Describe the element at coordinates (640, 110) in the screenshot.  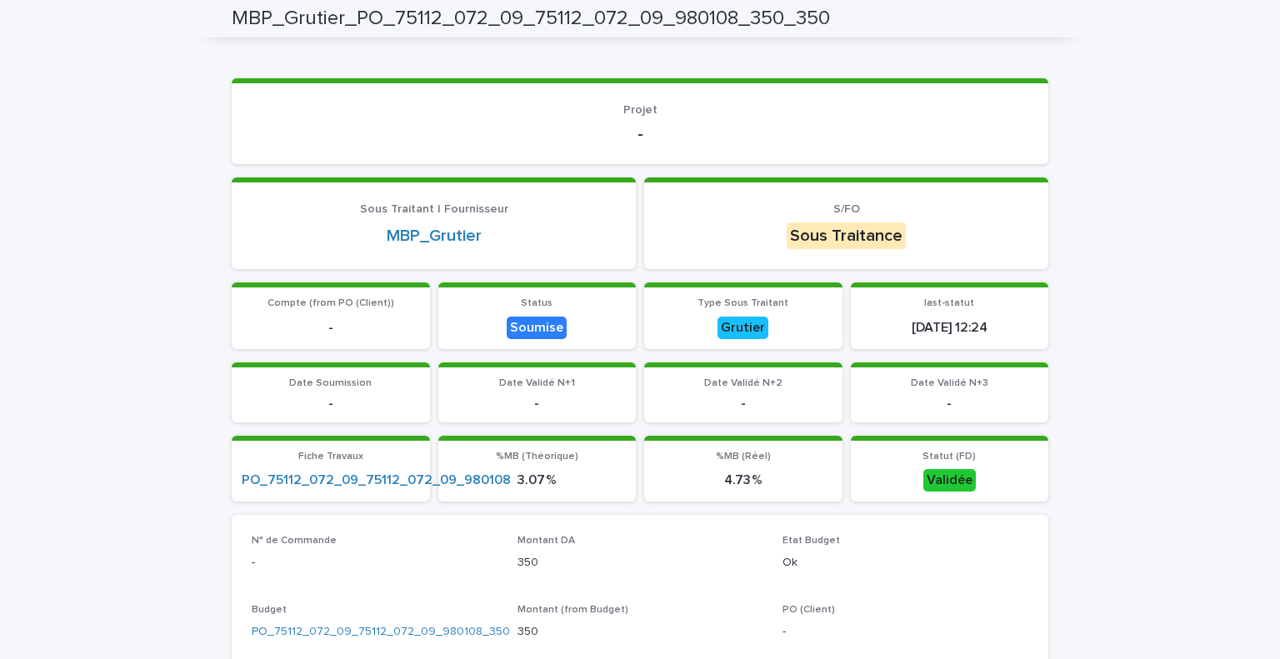
I see `span: Projet` at that location.